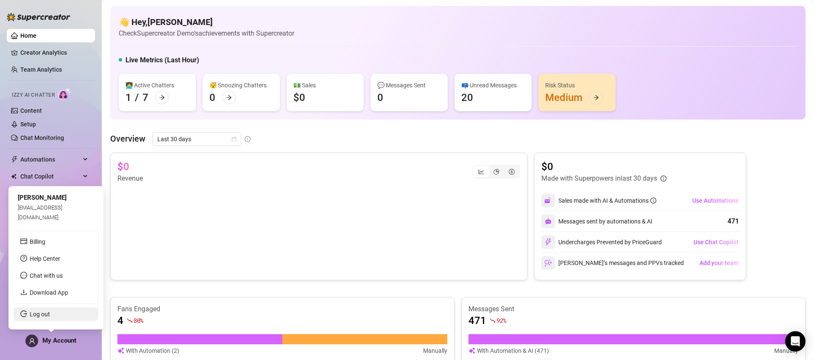 The image size is (814, 360). I want to click on a: Creator Analytics, so click(54, 53).